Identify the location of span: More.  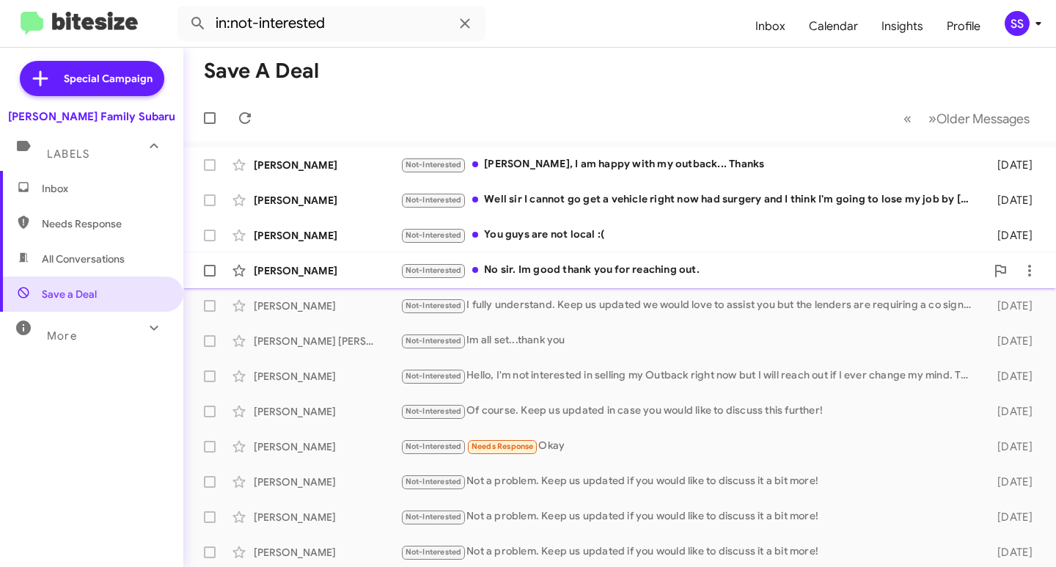
(62, 336).